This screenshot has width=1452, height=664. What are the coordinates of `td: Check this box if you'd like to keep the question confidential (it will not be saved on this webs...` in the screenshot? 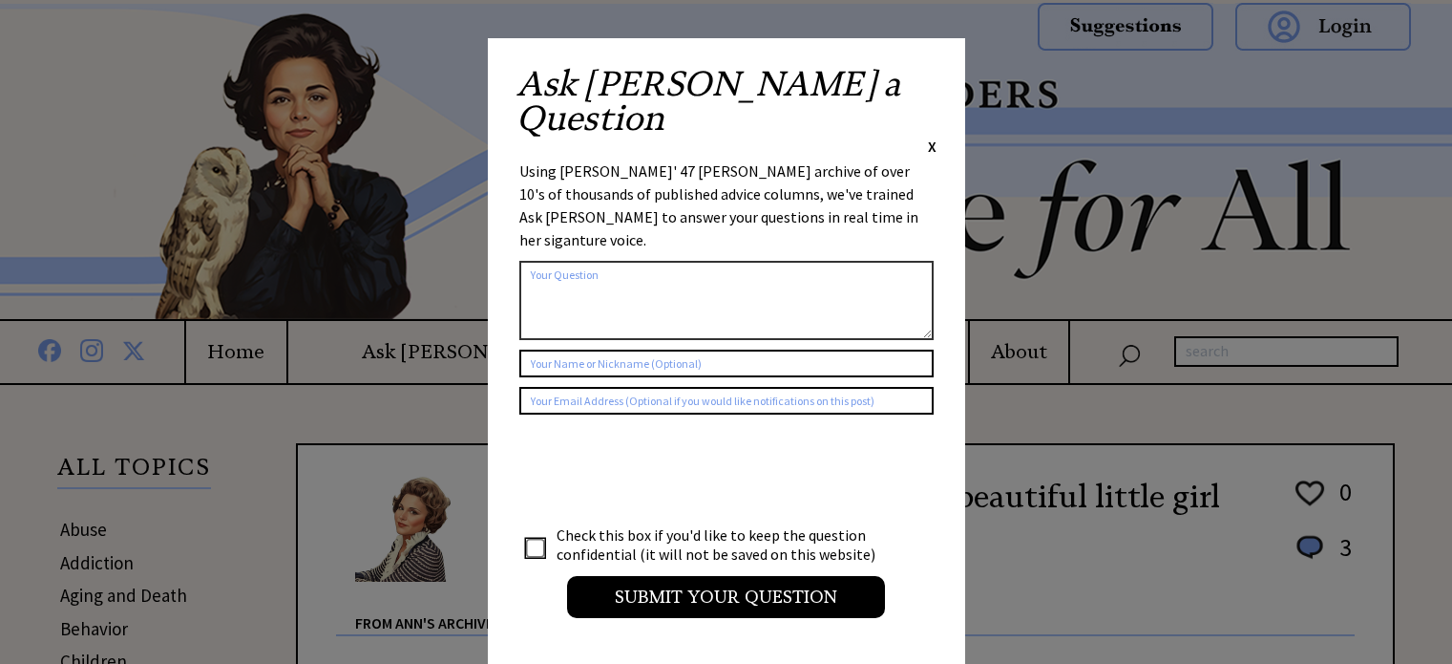 It's located at (725, 544).